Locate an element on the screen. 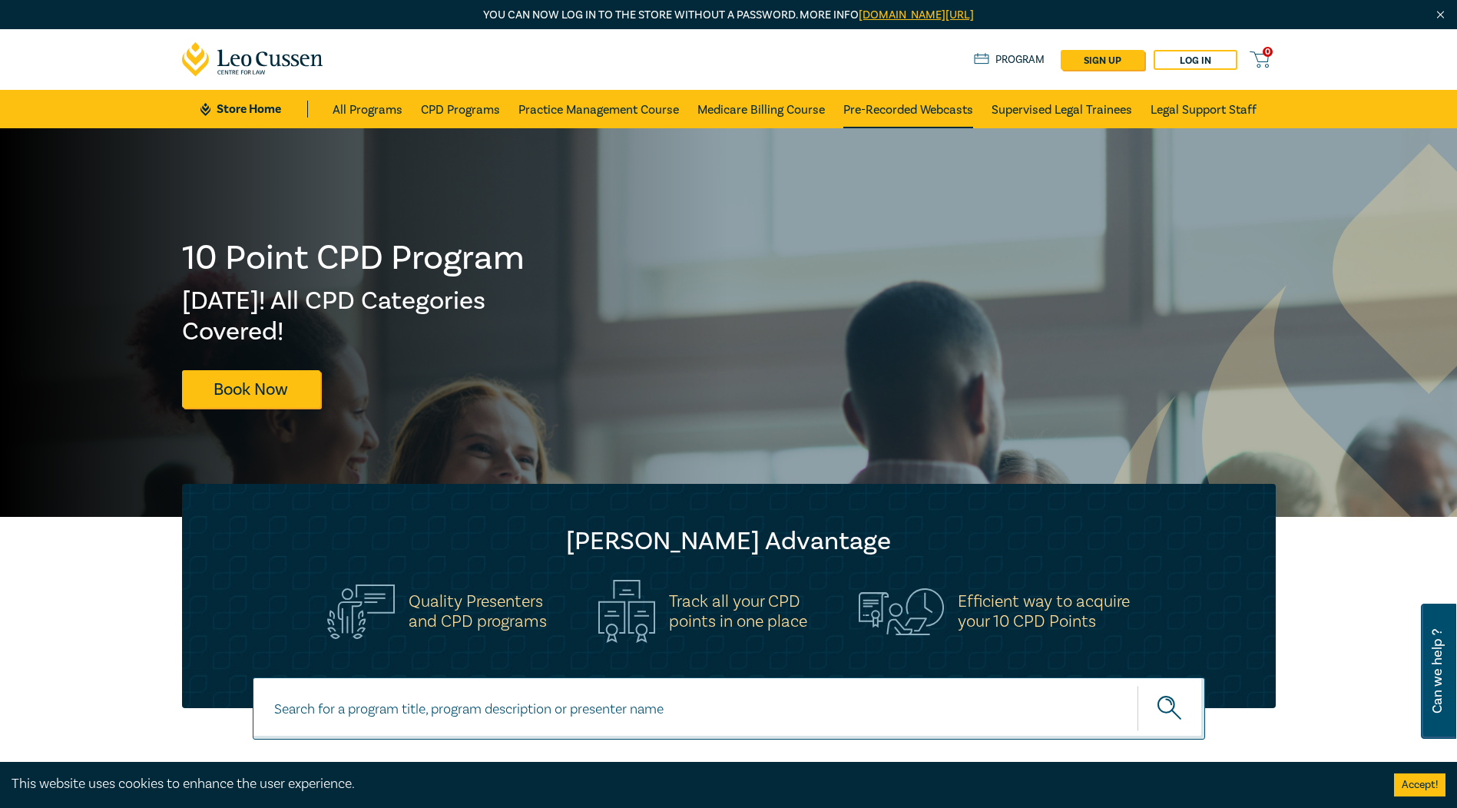 Image resolution: width=1457 pixels, height=808 pixels. p: You can now log in to the store without a password. More info is located at coordinates (729, 15).